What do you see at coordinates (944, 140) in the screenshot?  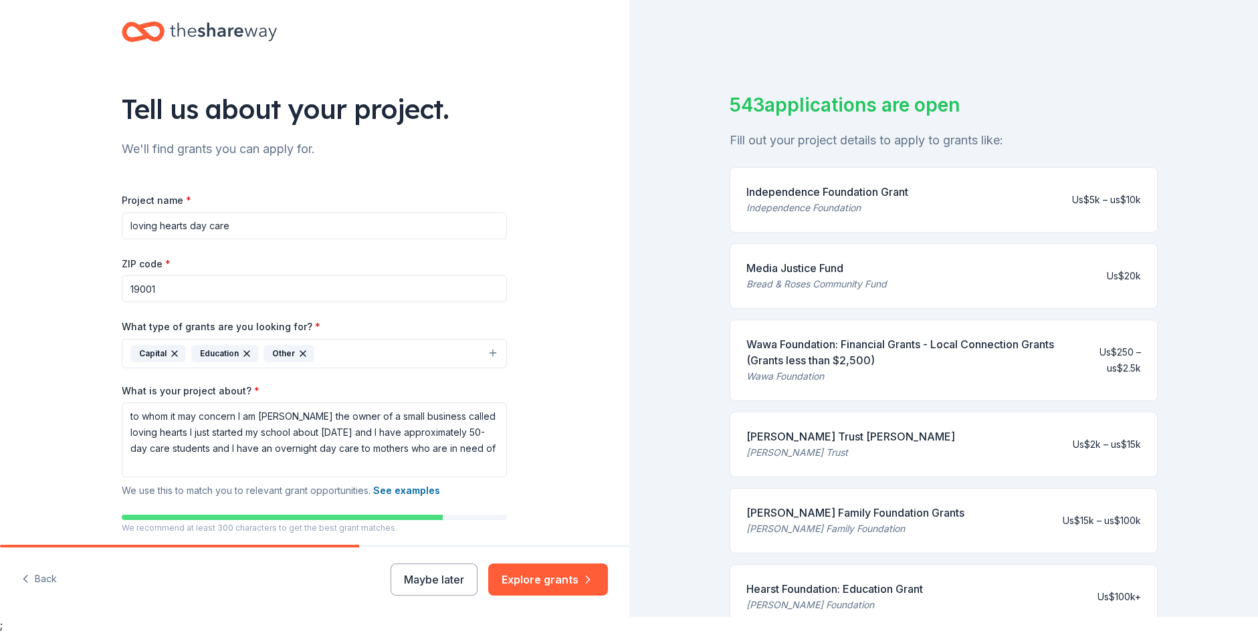 I see `div: Fill out your project details to apply to grants like:` at bounding box center [944, 140].